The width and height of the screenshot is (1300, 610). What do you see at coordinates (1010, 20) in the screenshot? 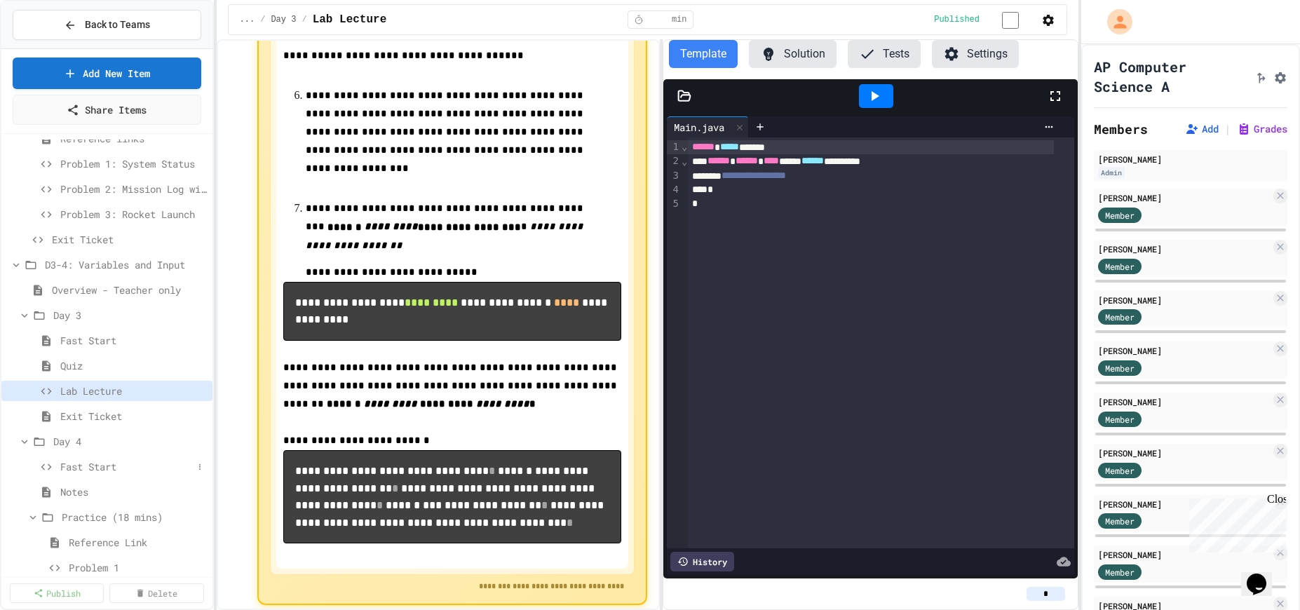
I see `input: publish toggle` at bounding box center [1010, 20].